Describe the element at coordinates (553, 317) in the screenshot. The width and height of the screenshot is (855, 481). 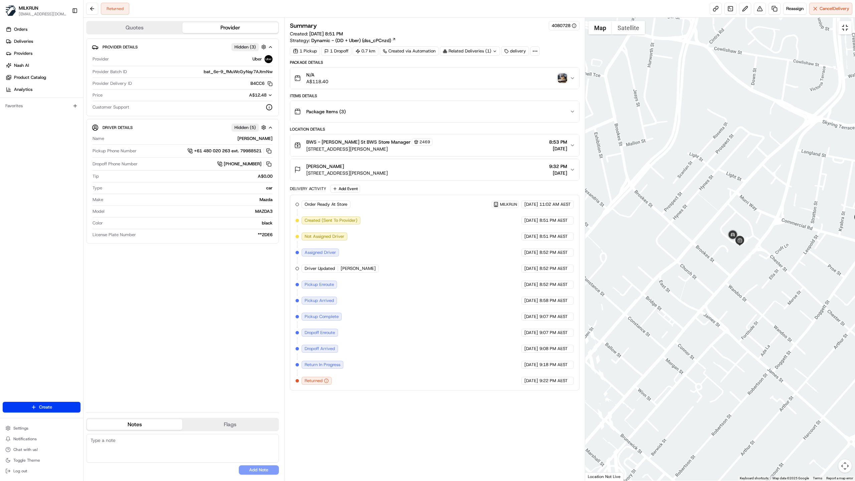
I see `span: 9:07 PM AEST` at that location.